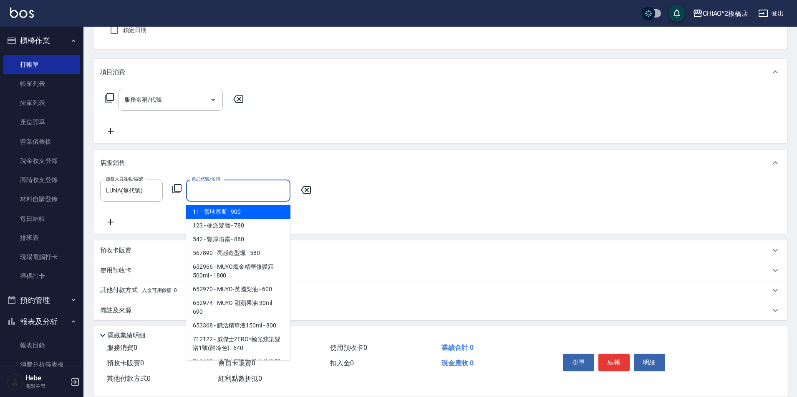 The height and width of the screenshot is (397, 797). What do you see at coordinates (677, 13) in the screenshot?
I see `button: save` at bounding box center [677, 13].